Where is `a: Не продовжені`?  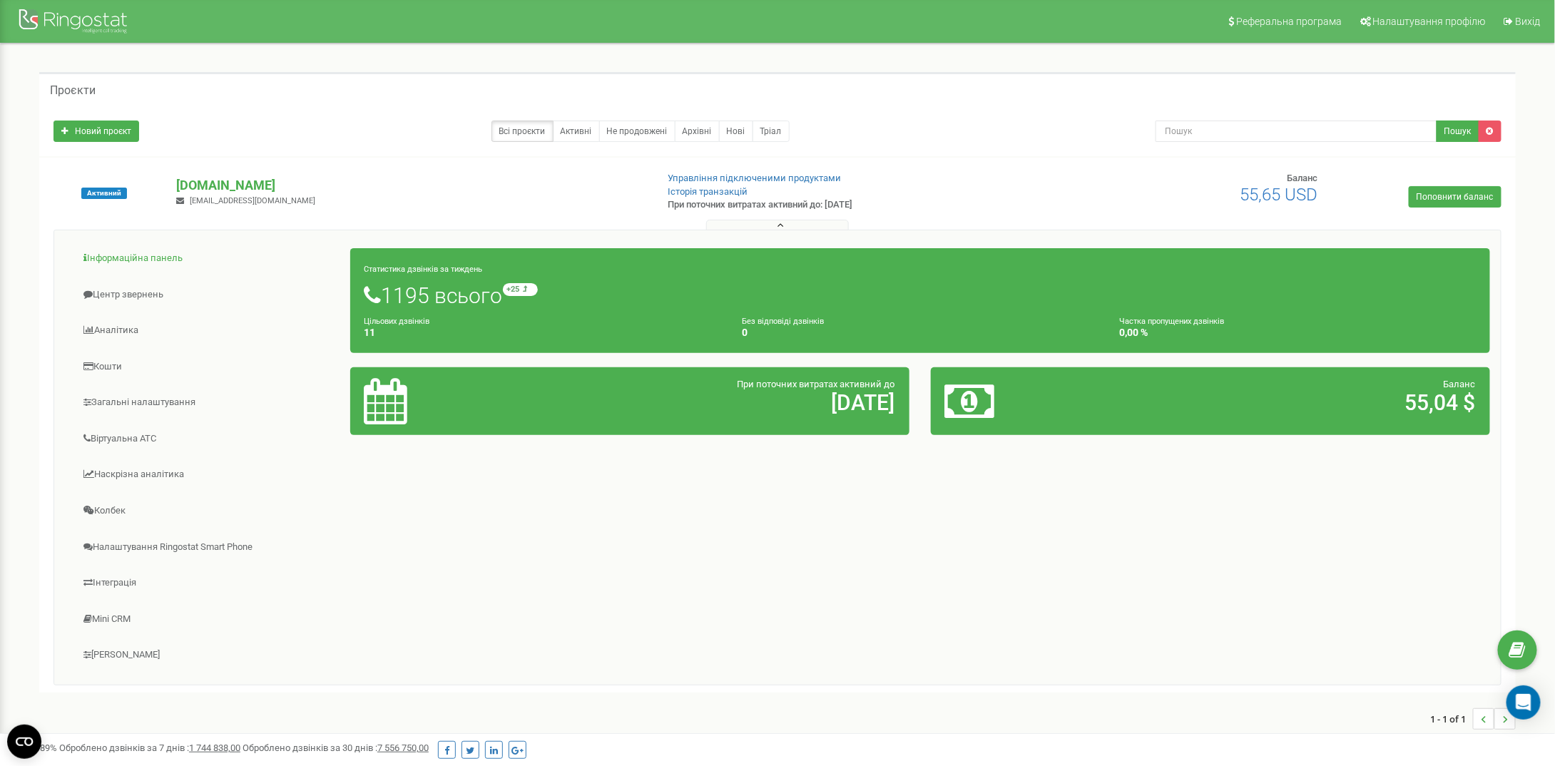
a: Не продовжені is located at coordinates (637, 131).